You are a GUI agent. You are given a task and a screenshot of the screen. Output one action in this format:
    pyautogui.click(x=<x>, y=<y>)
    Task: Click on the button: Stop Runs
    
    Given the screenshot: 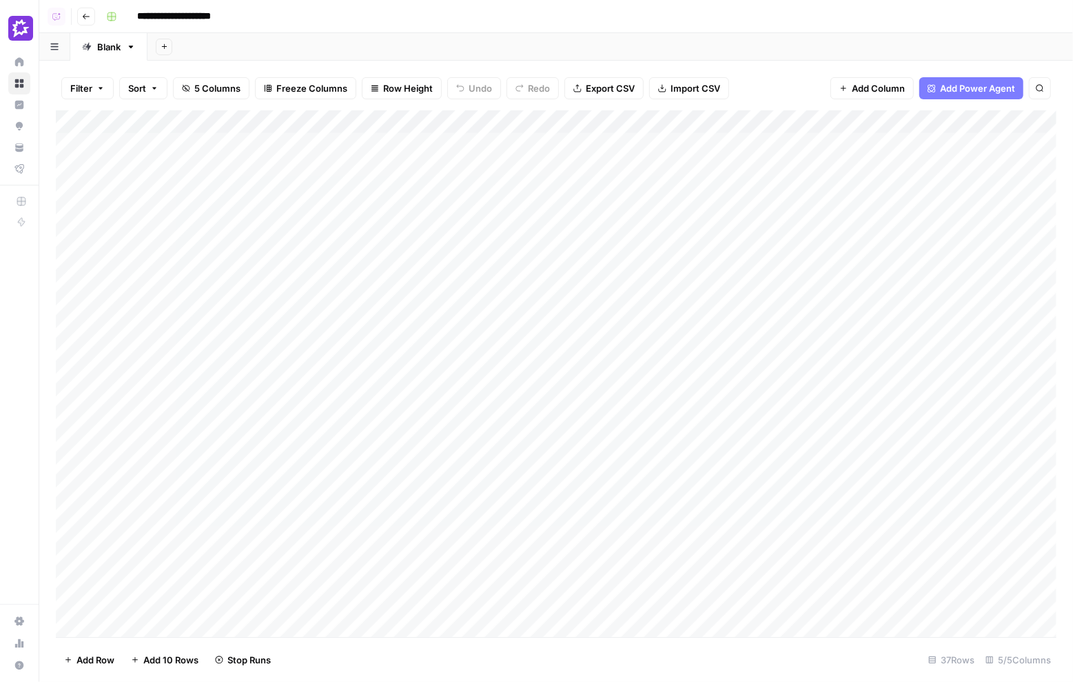 What is the action you would take?
    pyautogui.click(x=243, y=660)
    